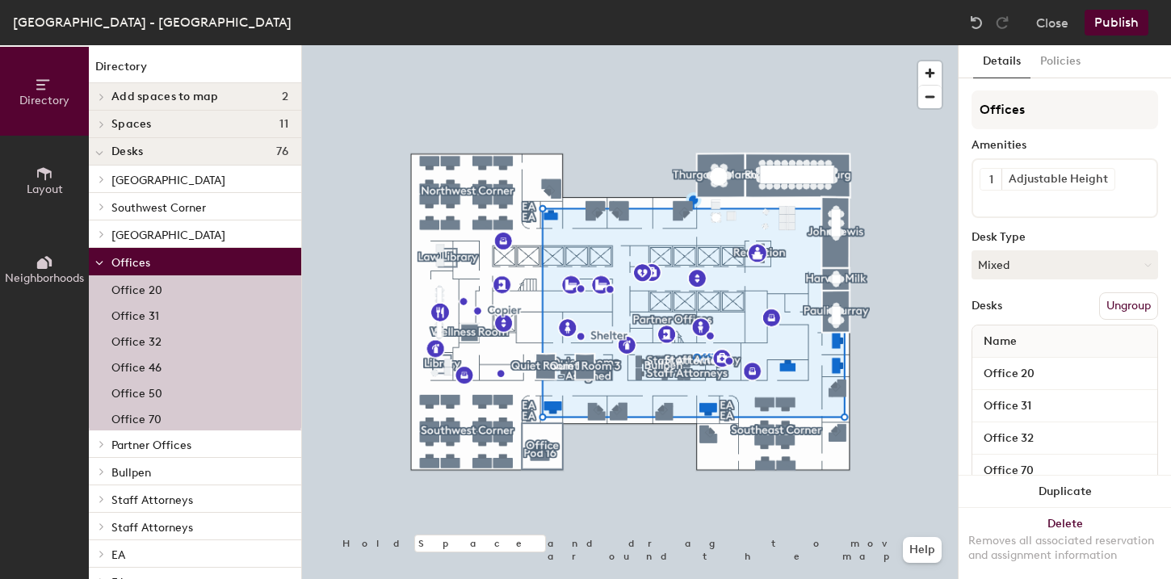  What do you see at coordinates (195, 70) in the screenshot?
I see `h1: Directory` at bounding box center [195, 70].